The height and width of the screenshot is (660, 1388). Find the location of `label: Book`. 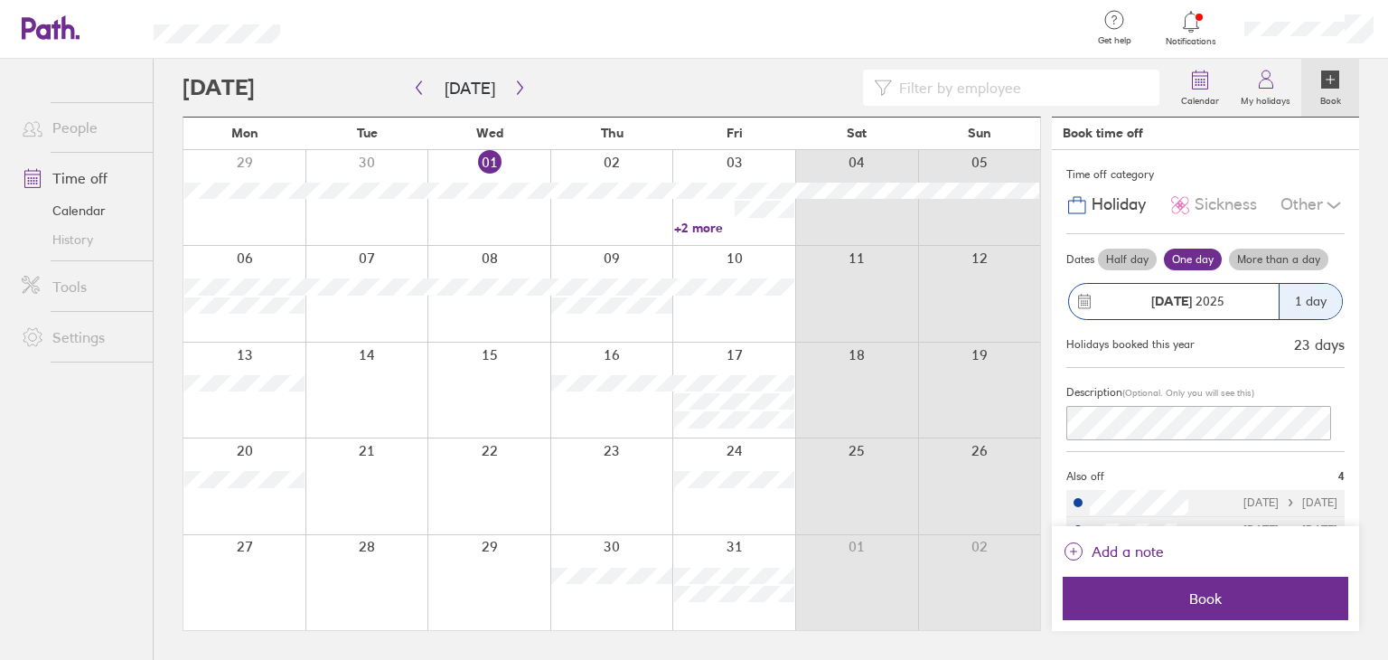

label: Book is located at coordinates (1330, 98).